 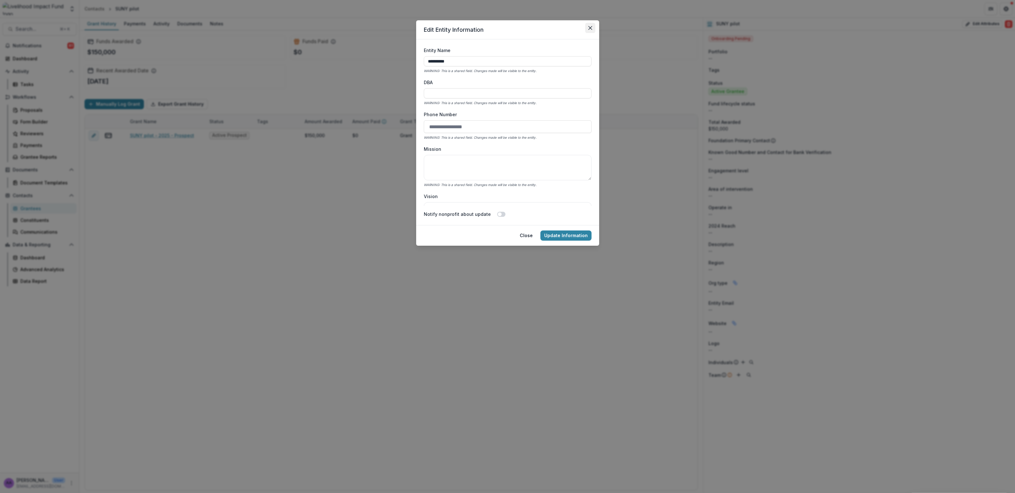 I want to click on button: Update Information, so click(x=566, y=236).